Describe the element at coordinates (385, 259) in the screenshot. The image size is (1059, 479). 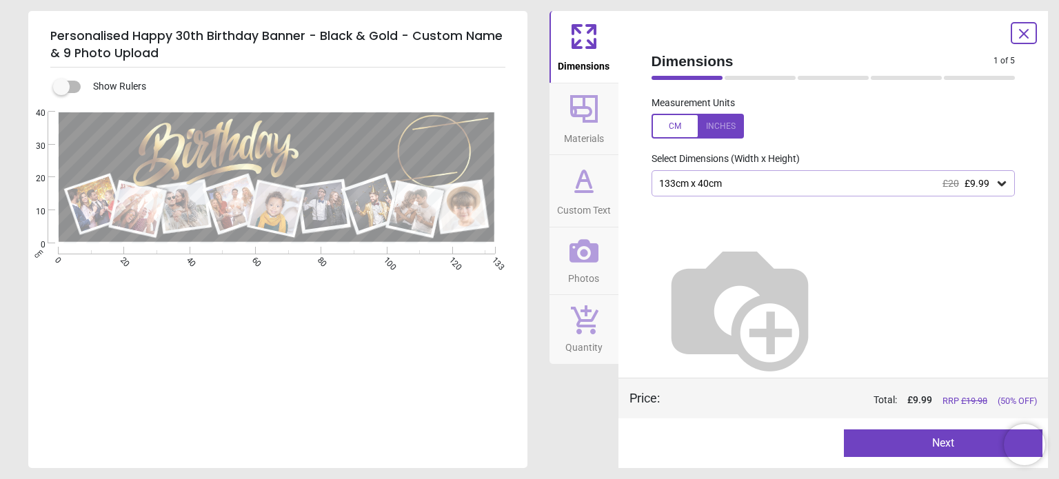
I see `span: 100` at that location.